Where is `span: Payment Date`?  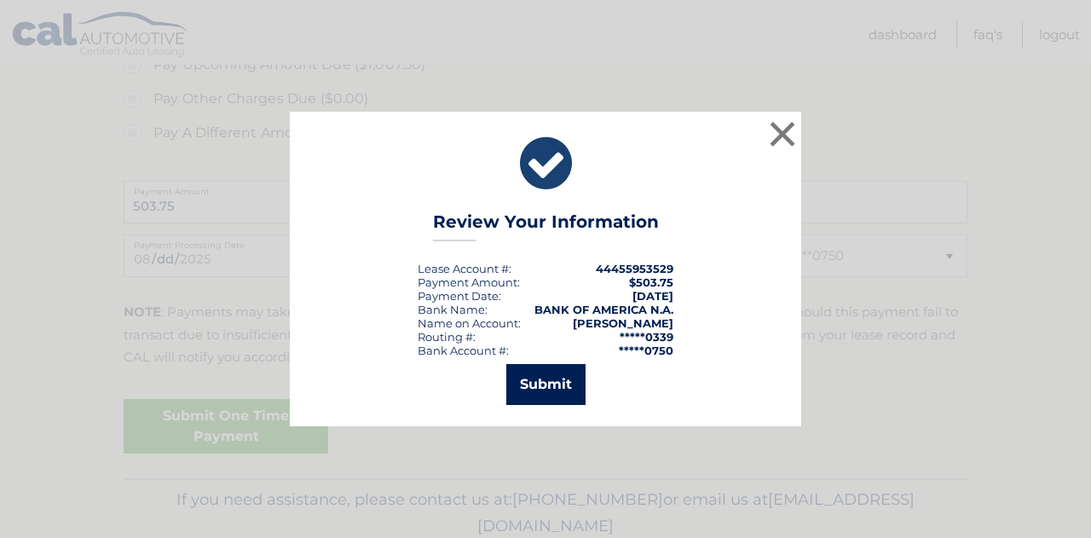
span: Payment Date is located at coordinates (458, 296).